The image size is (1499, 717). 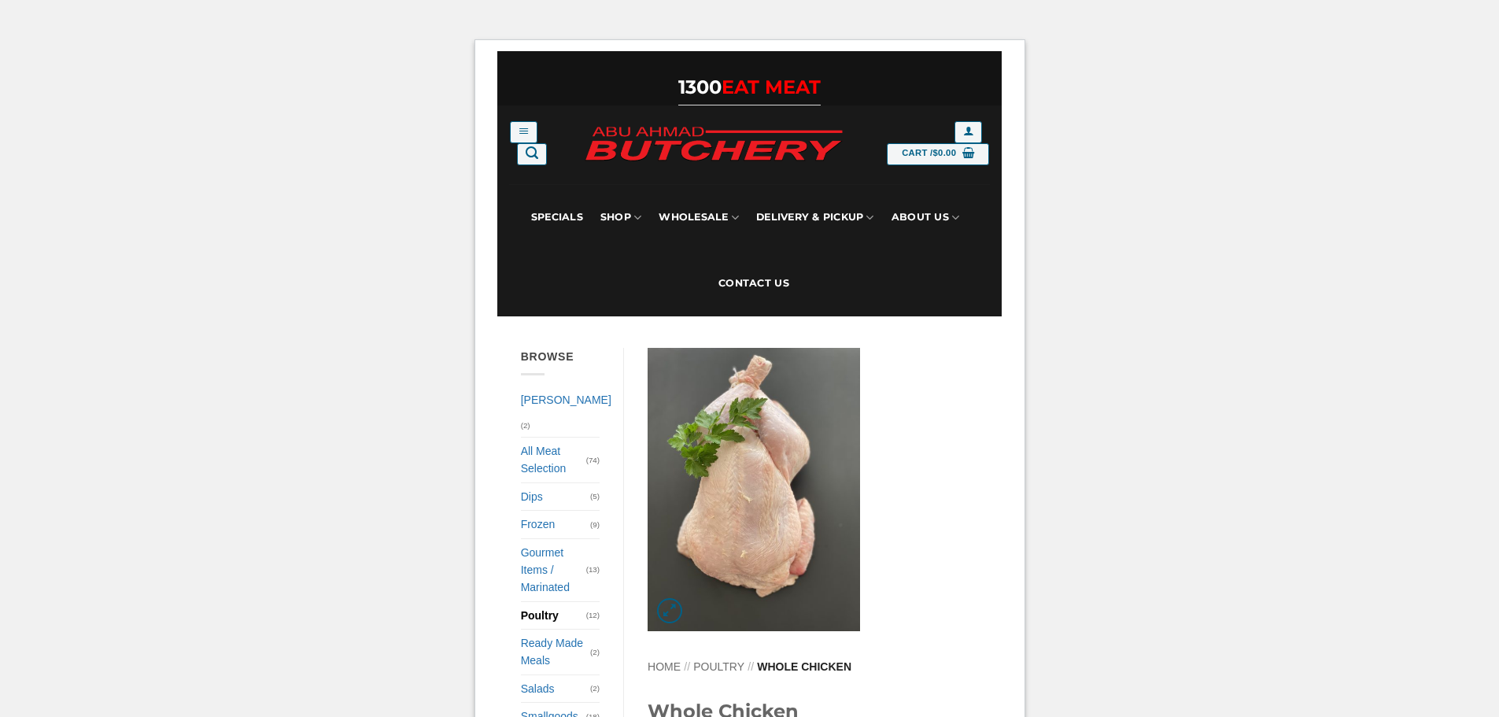 What do you see at coordinates (555, 651) in the screenshot?
I see `a: Ready Made Meals` at bounding box center [555, 651].